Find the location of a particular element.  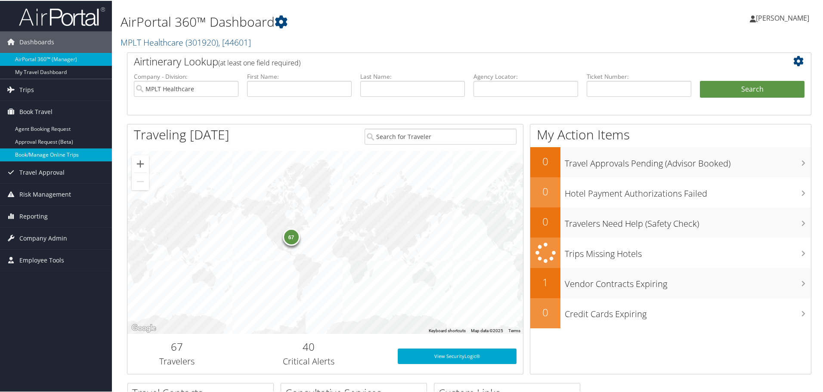

a: Open this area in Google Maps (opens a new window) is located at coordinates (144, 327).